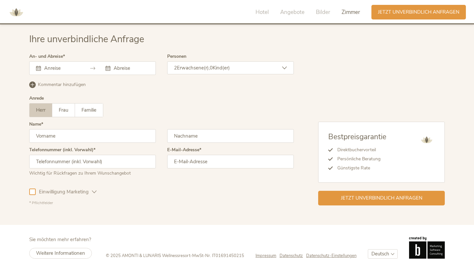 The width and height of the screenshot is (474, 270). What do you see at coordinates (268, 256) in the screenshot?
I see `a: Impressum` at bounding box center [268, 256].